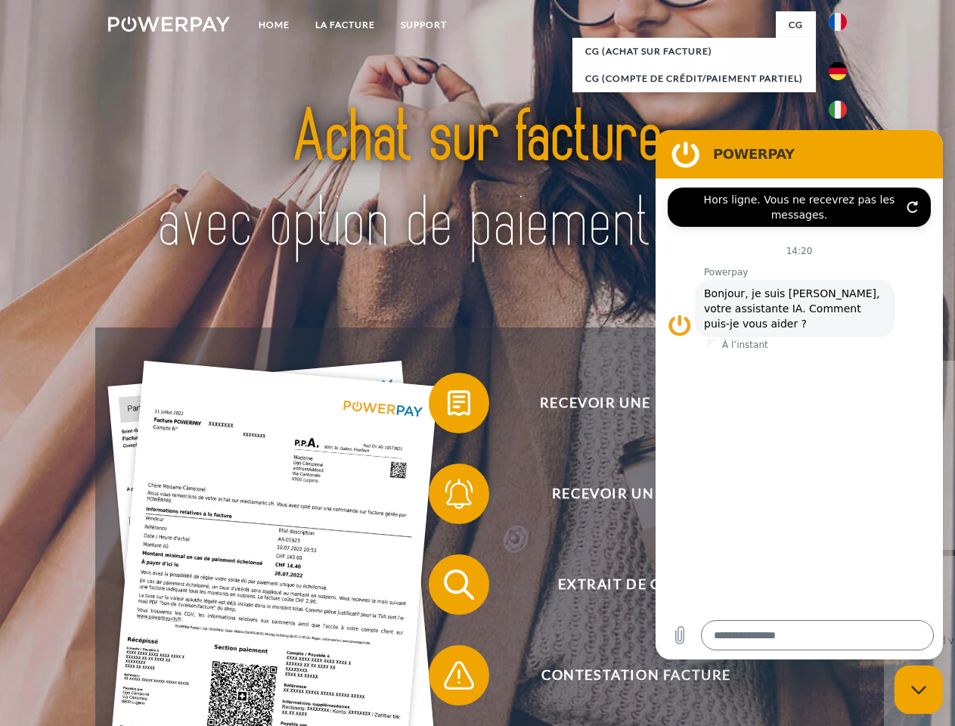  Describe the element at coordinates (144, 77) in the screenshot. I see `label: Hors ligne. Vous ne recevrez pas les messages.` at that location.